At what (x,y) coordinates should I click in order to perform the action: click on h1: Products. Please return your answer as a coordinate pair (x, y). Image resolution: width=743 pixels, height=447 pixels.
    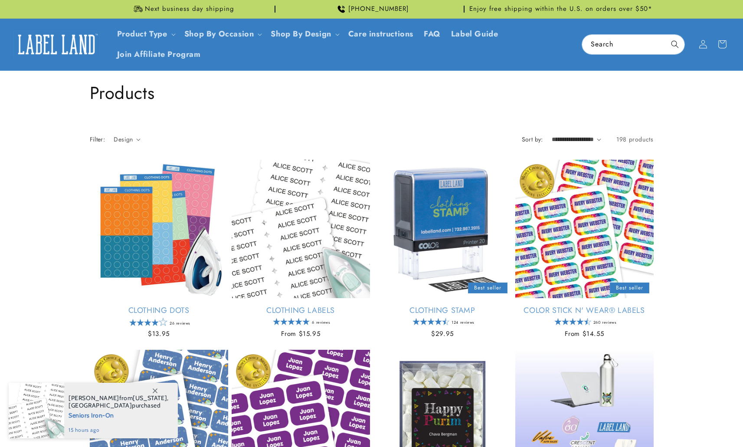
    Looking at the image, I should click on (372, 93).